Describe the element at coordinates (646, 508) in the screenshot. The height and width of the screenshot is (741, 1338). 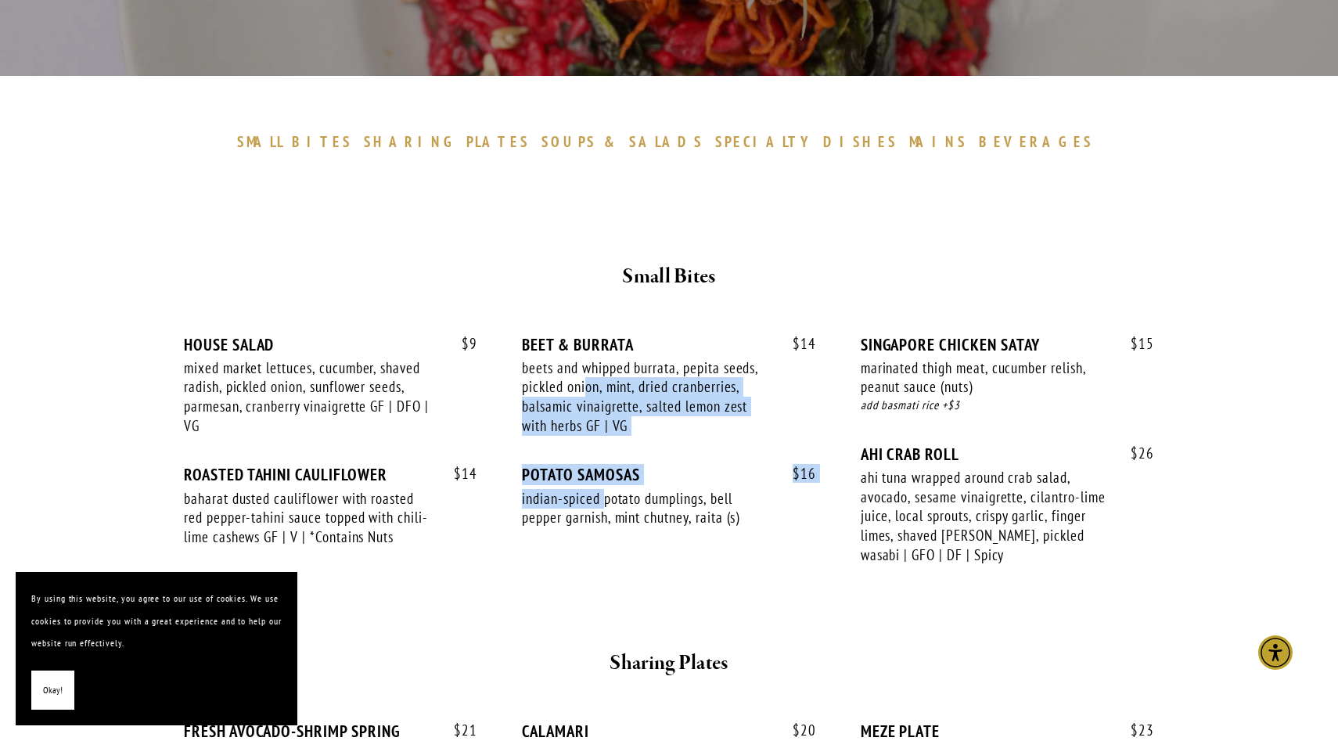
I see `div: indian-spiced potato dumplings, bell pepper garnish, mint chutney, raita (s)` at that location.